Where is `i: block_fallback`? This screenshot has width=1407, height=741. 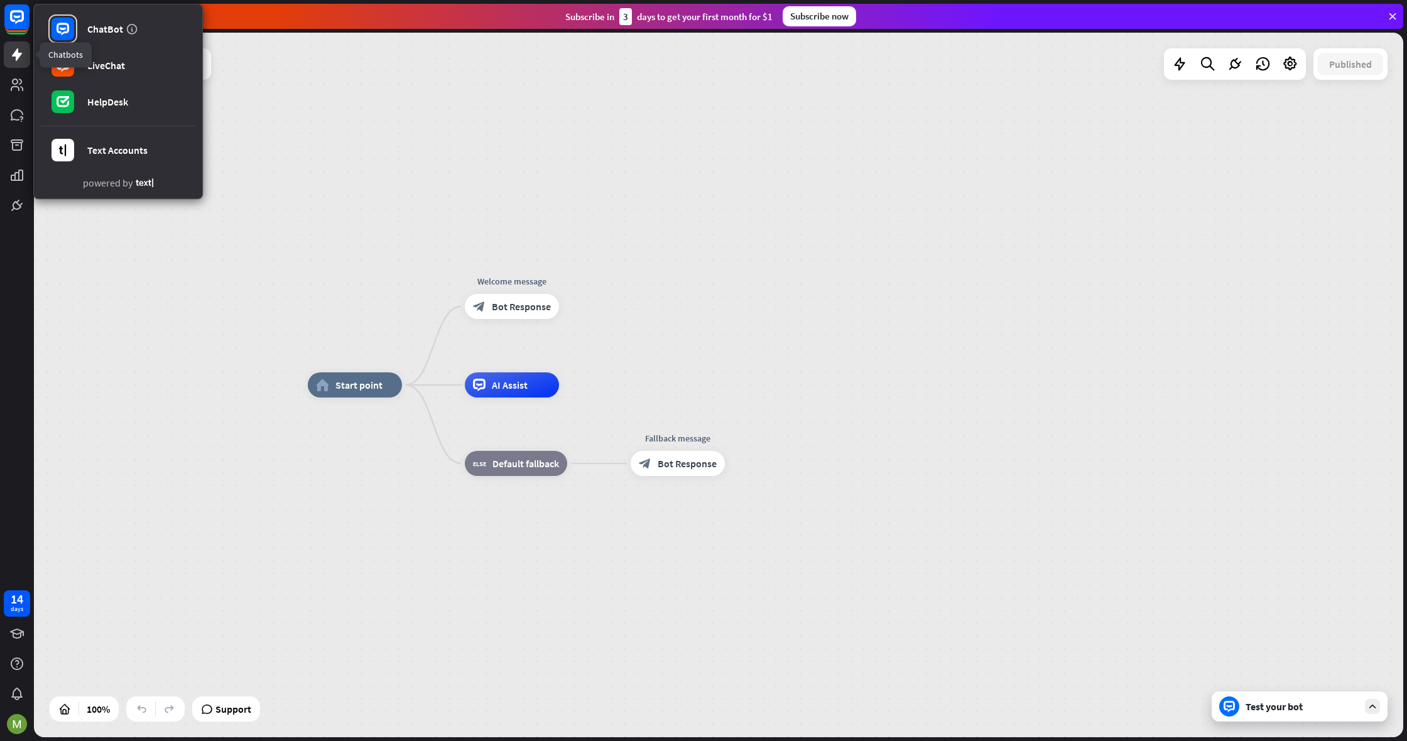
i: block_fallback is located at coordinates (479, 464).